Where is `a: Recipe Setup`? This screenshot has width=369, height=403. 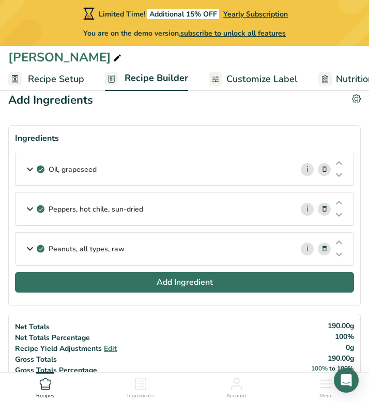 a: Recipe Setup is located at coordinates (46, 79).